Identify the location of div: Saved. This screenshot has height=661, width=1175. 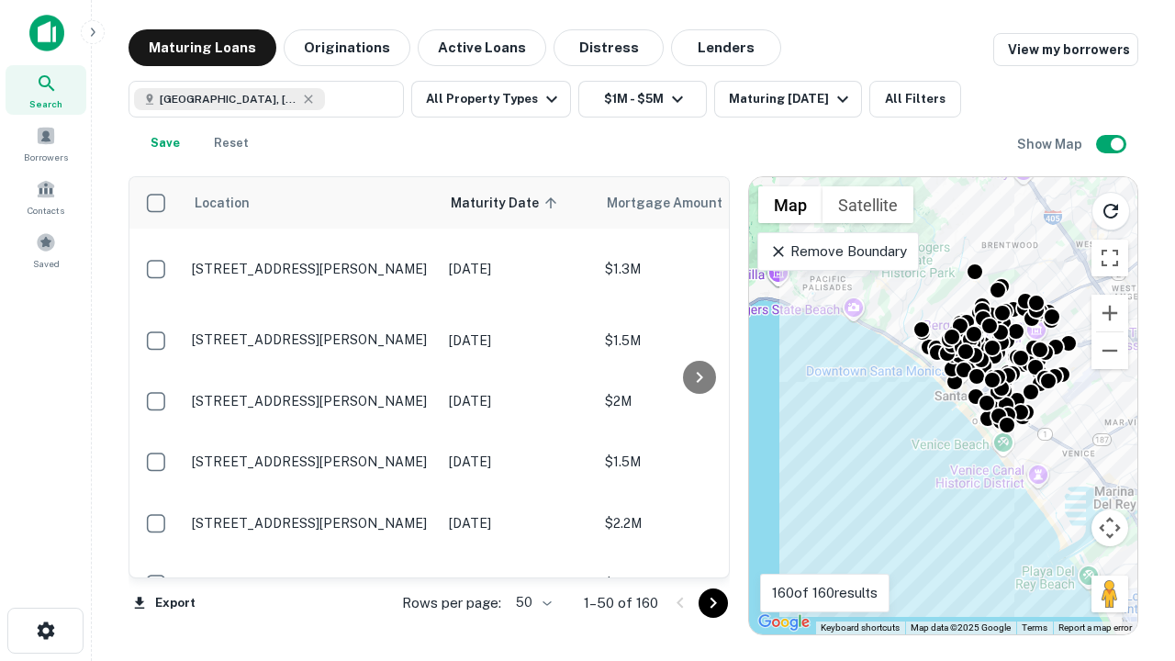
(46, 250).